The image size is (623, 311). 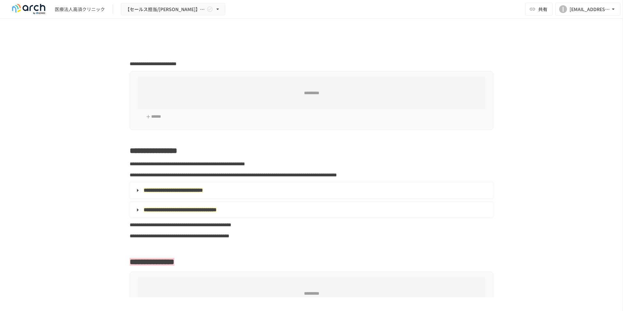 I want to click on span: 共有, so click(x=543, y=9).